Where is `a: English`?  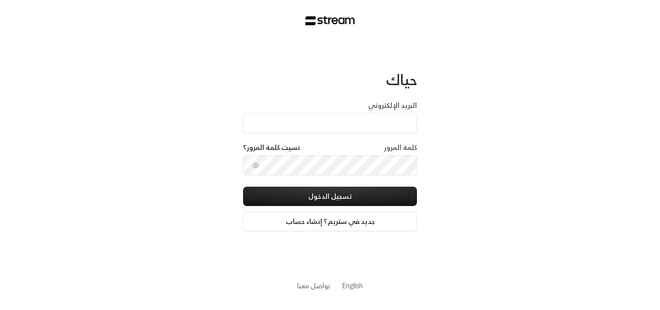
a: English is located at coordinates (352, 285).